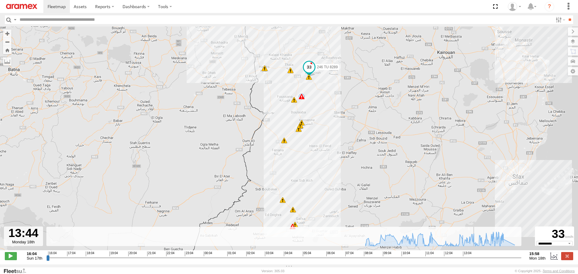  Describe the element at coordinates (71, 254) in the screenshot. I see `span: 17:04` at that location.